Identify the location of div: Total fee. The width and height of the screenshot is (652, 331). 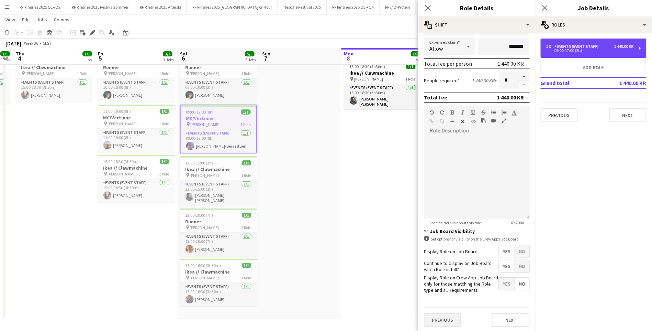
(436, 97).